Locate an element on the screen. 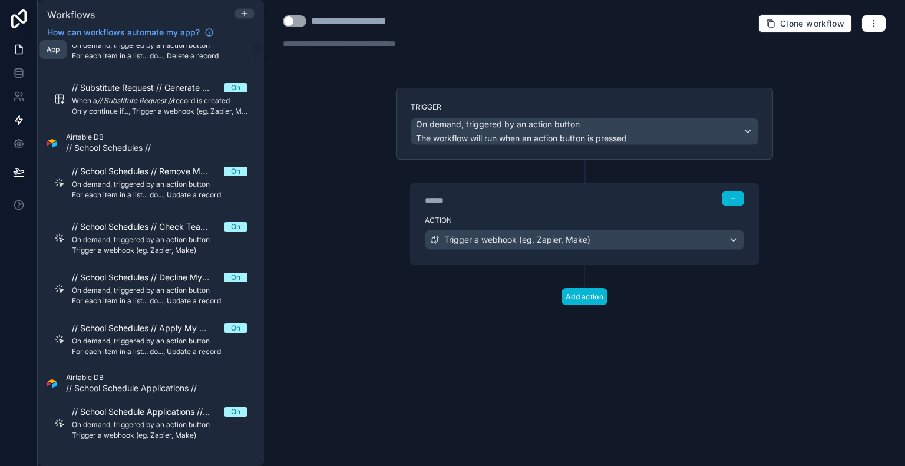  span: Workflows is located at coordinates (71, 15).